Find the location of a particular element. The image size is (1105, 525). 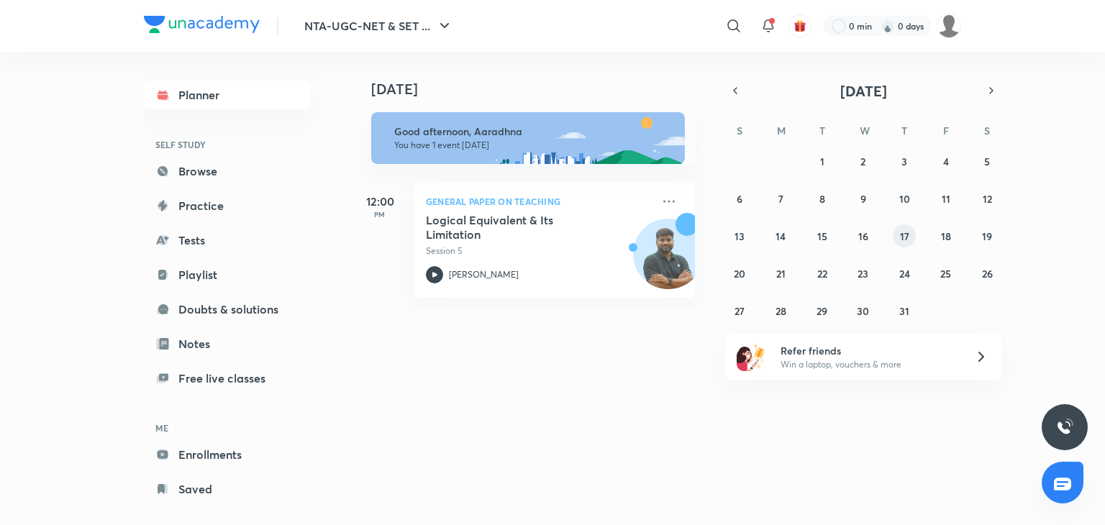

img: ttu is located at coordinates (1065, 427).